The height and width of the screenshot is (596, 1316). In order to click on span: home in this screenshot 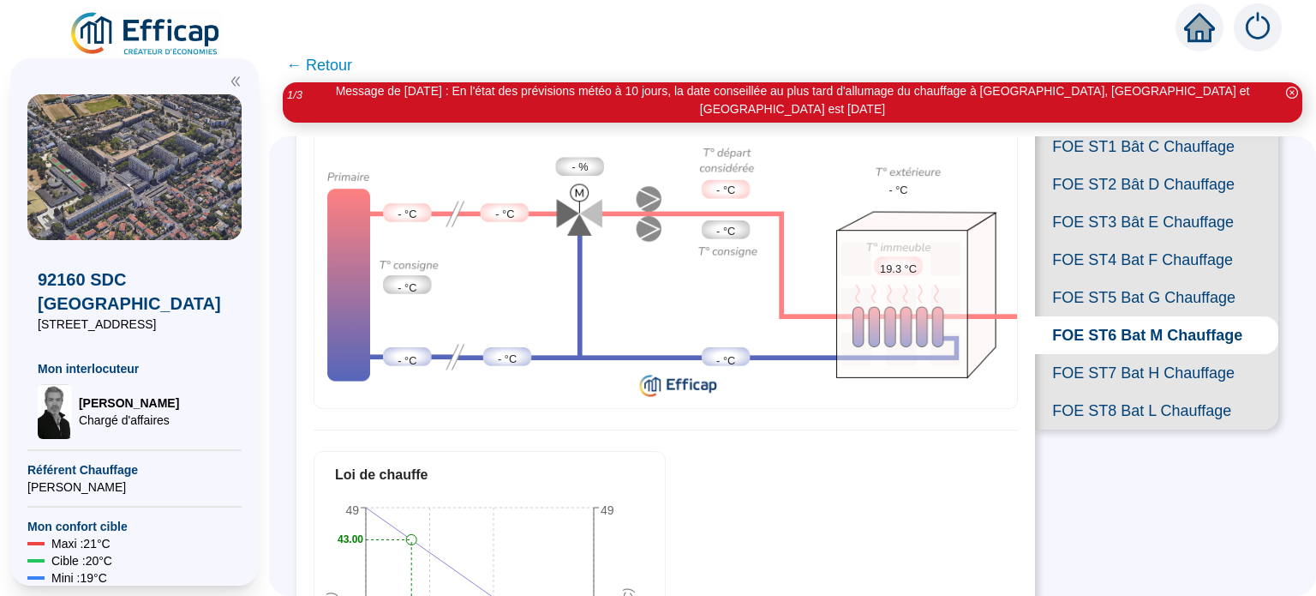, I will do `click(1200, 27)`.